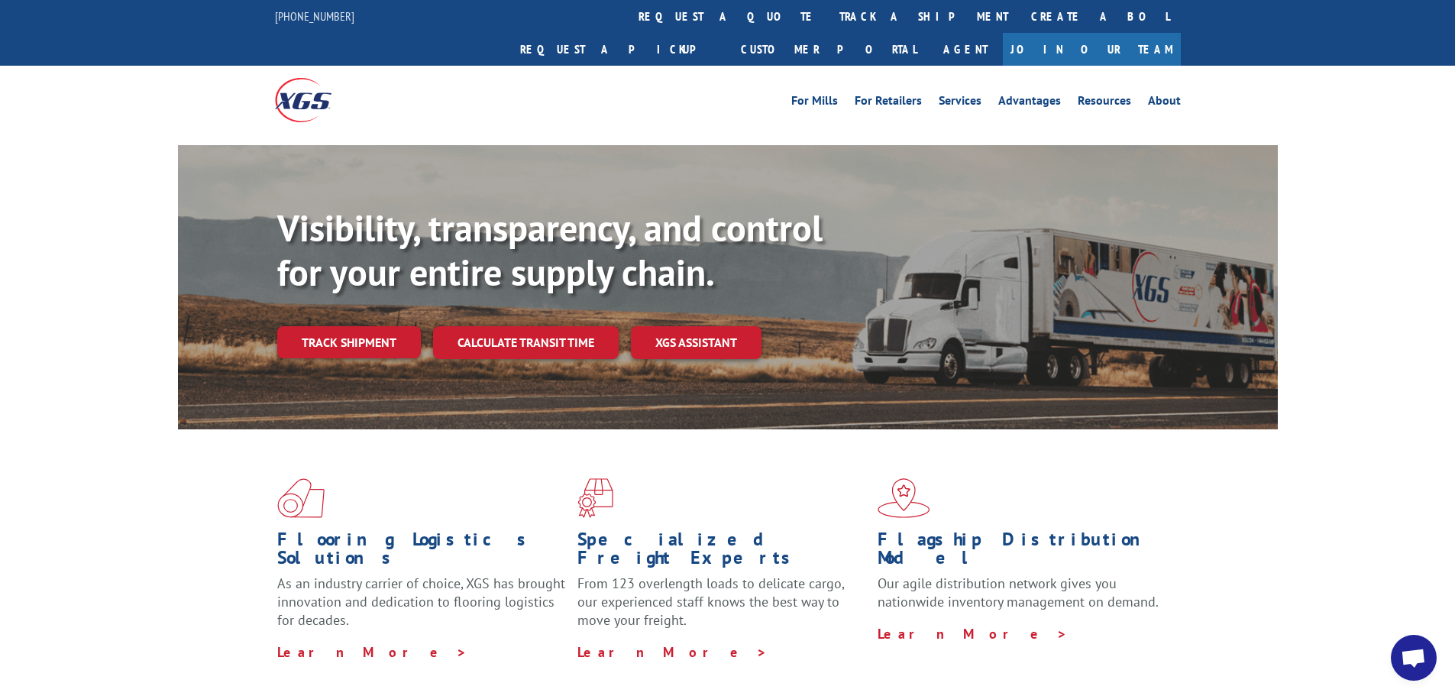  Describe the element at coordinates (1022, 552) in the screenshot. I see `h1: Flagship Distribution Model` at that location.